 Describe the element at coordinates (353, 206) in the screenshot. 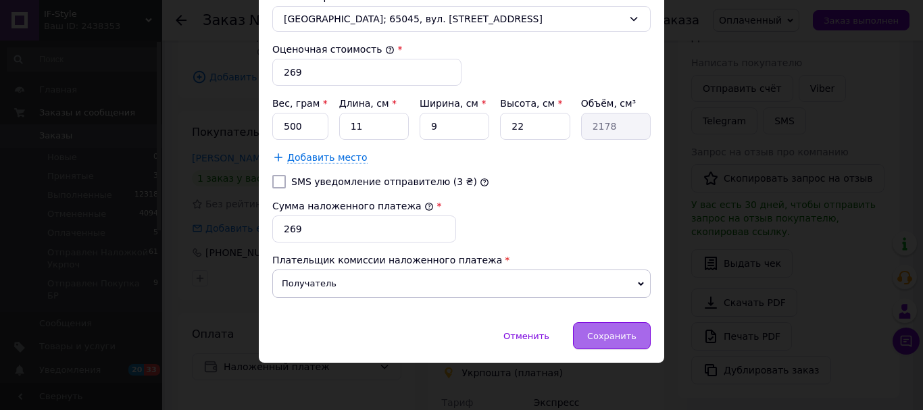

I see `label: Сумма наложенного платежа` at that location.